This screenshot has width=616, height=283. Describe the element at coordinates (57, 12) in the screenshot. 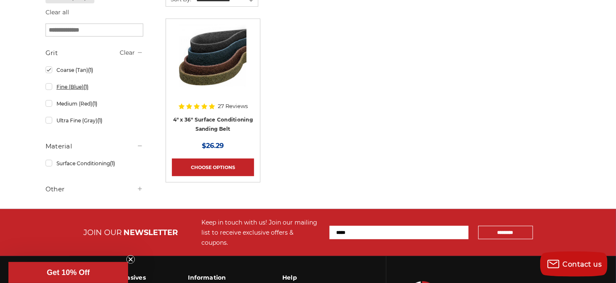

I see `a: Clear all` at that location.